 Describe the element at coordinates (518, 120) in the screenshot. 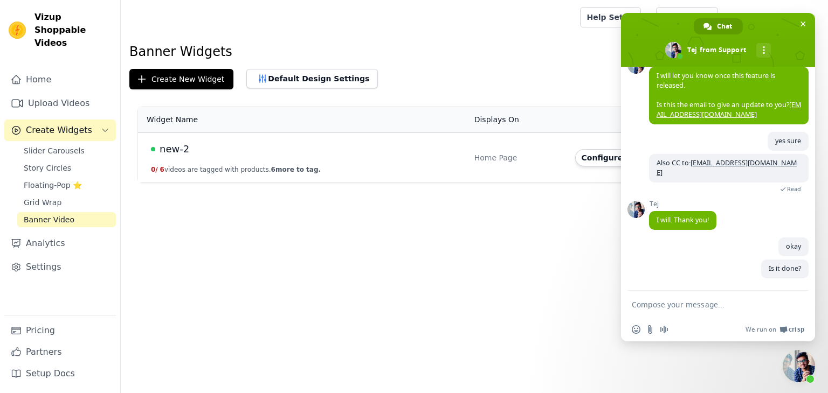

I see `th: Displays On` at that location.